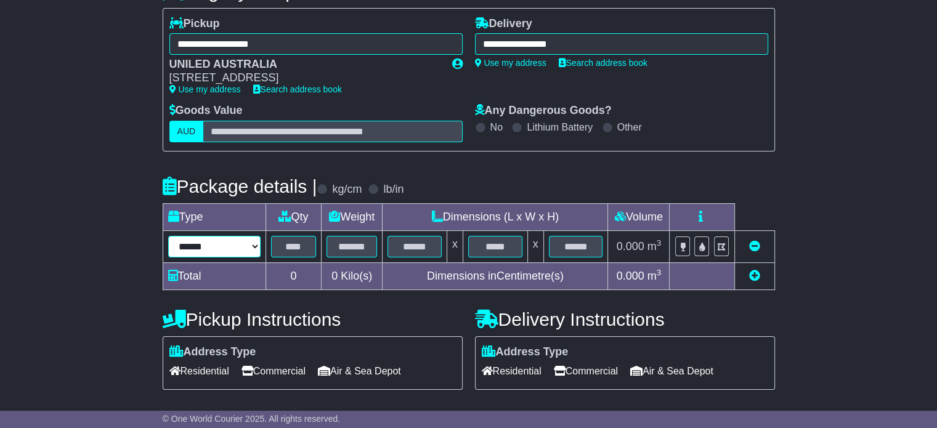 This screenshot has width=937, height=428. I want to click on td: Total, so click(214, 276).